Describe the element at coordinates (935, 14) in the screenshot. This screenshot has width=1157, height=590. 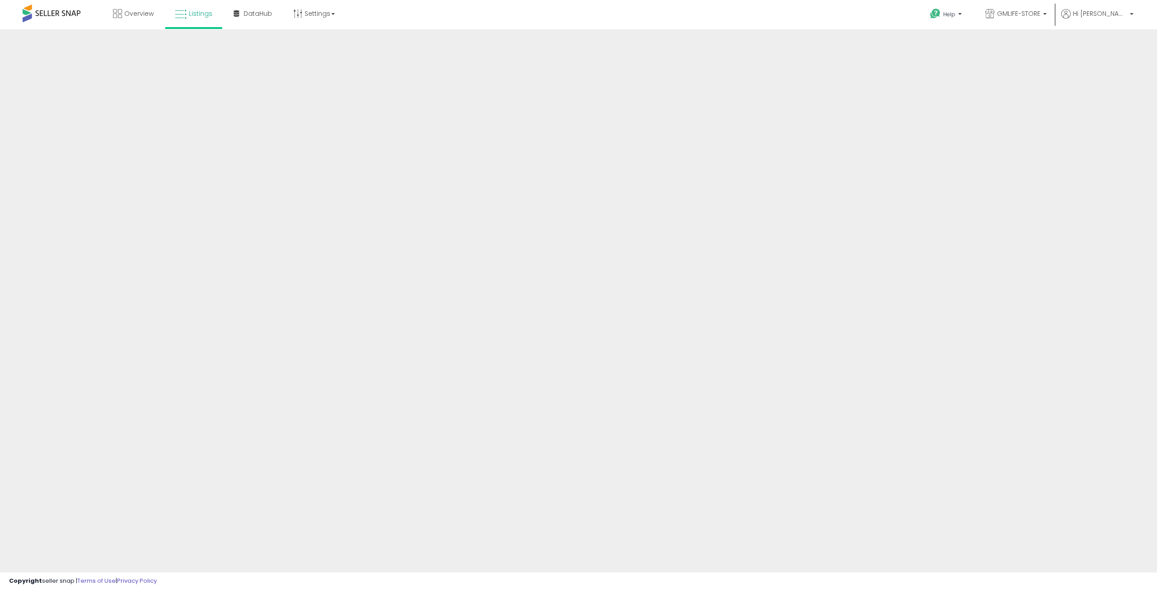
I see `i: Get Help` at that location.